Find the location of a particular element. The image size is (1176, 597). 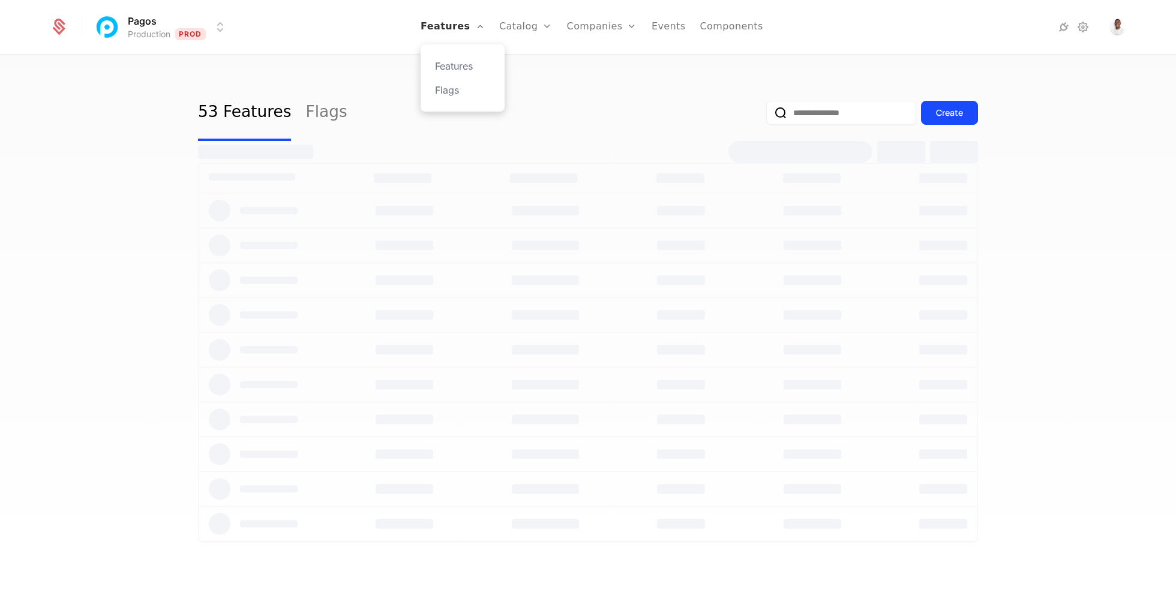

a: Settings is located at coordinates (1083, 27).